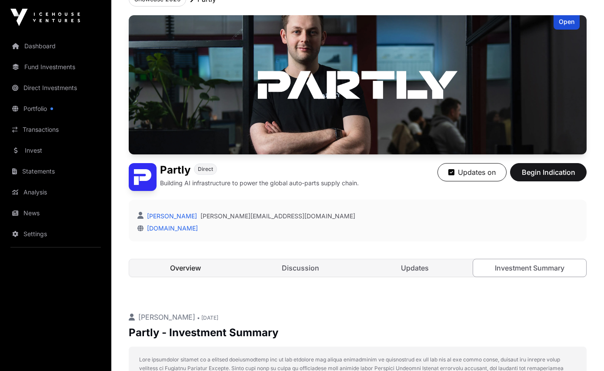 This screenshot has height=371, width=604. Describe the element at coordinates (56, 129) in the screenshot. I see `a: Transactions` at that location.